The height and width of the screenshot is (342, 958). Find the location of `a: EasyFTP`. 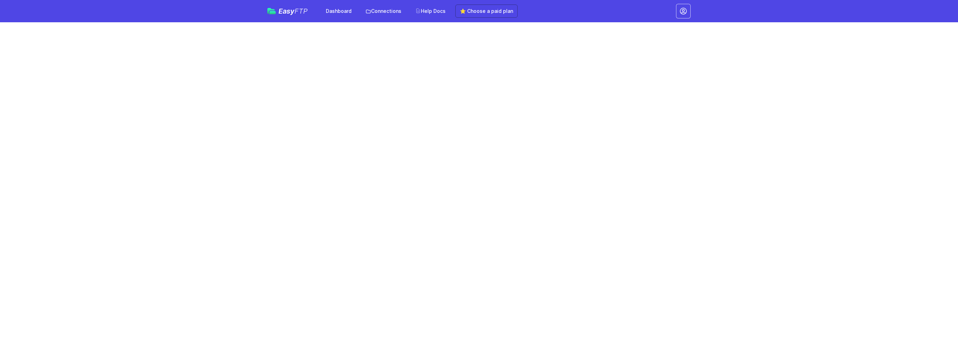

a: EasyFTP is located at coordinates (288, 11).